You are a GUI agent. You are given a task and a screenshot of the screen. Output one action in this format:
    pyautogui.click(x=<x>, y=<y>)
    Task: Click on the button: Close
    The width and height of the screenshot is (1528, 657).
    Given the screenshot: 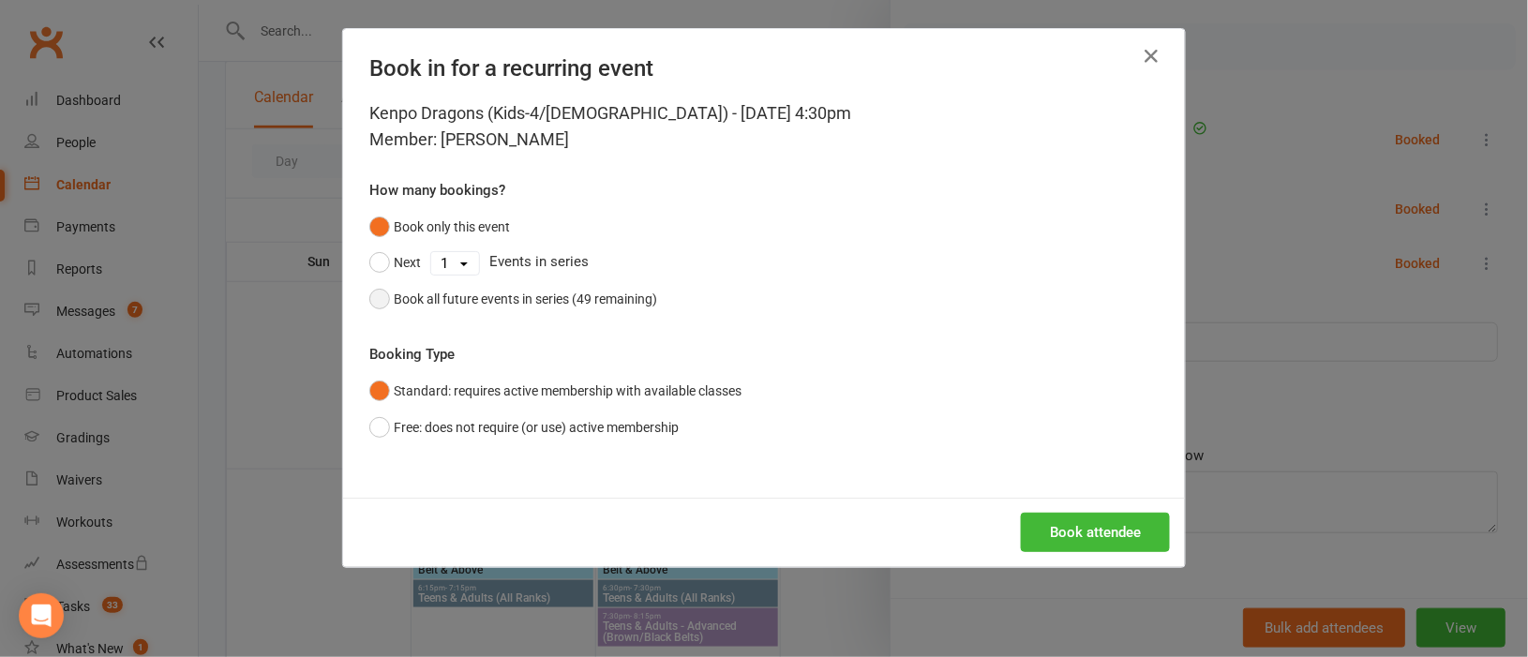 What is the action you would take?
    pyautogui.click(x=1151, y=56)
    